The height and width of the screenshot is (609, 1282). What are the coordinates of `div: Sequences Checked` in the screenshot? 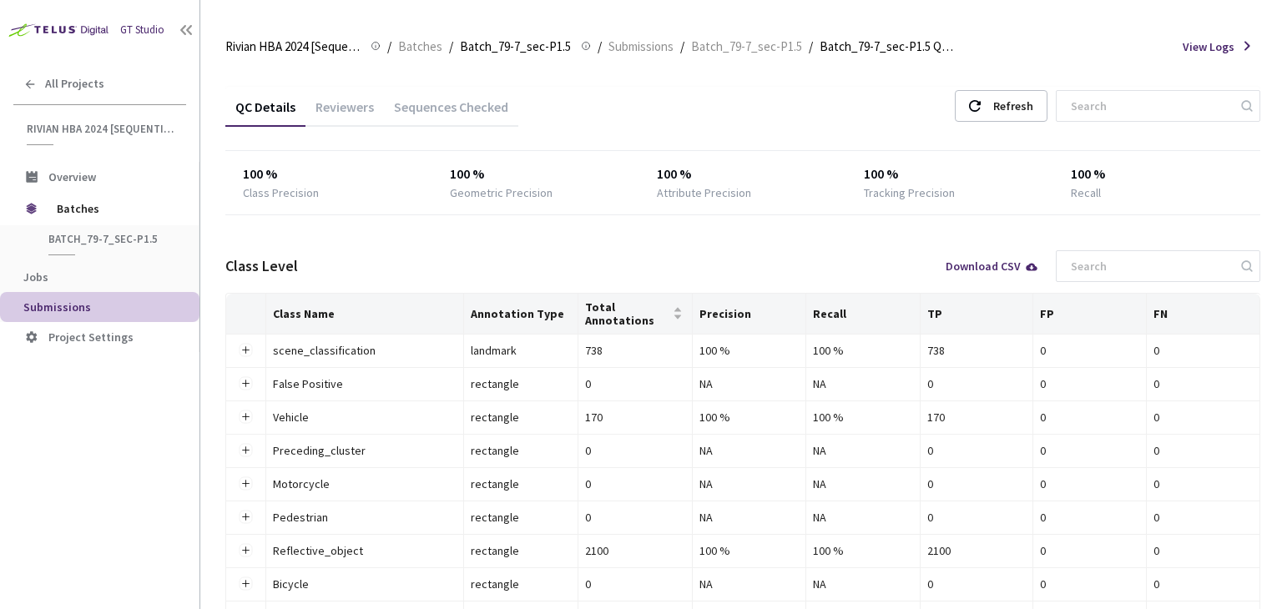 It's located at (451, 113).